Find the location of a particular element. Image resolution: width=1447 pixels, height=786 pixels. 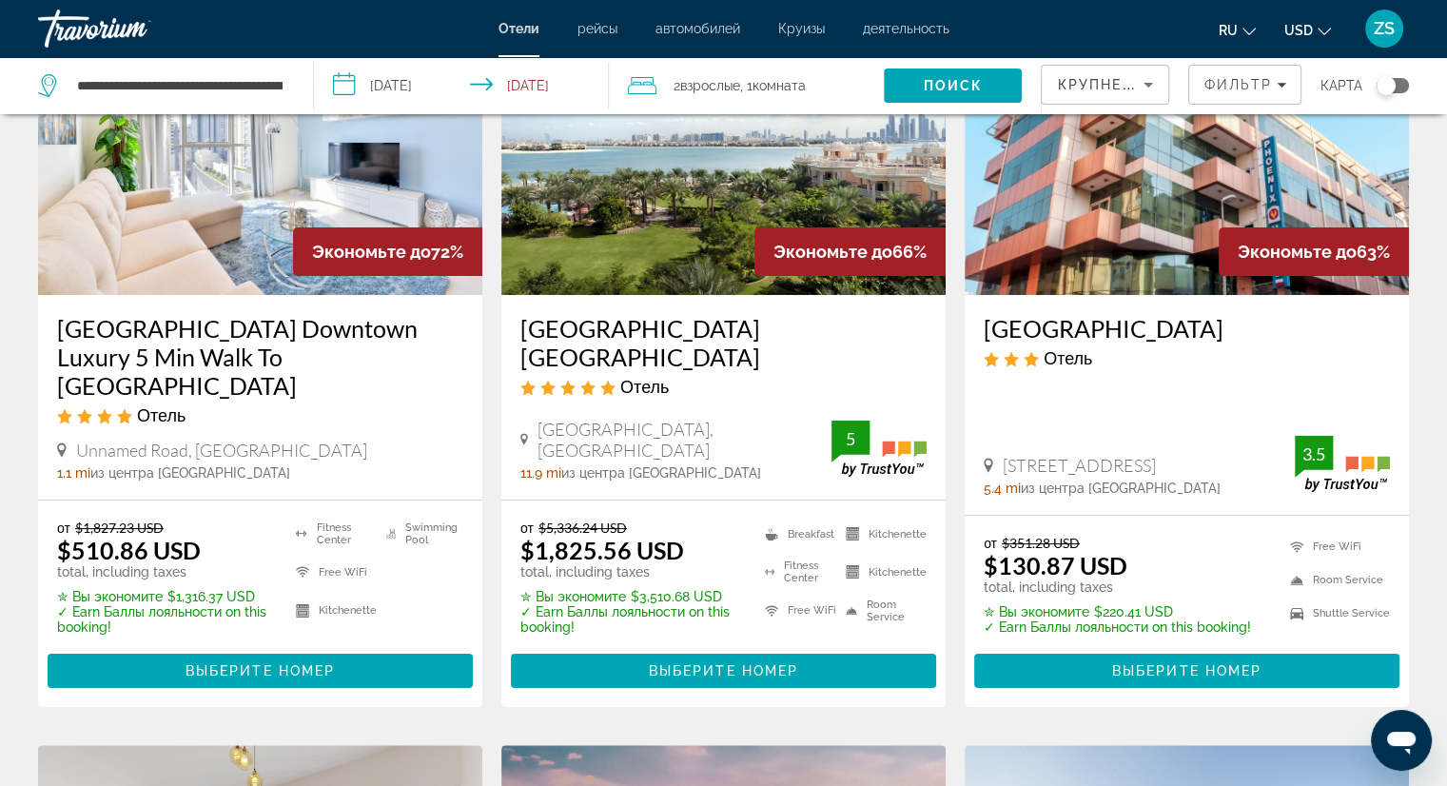

span: 1.1 mi is located at coordinates (73, 473).